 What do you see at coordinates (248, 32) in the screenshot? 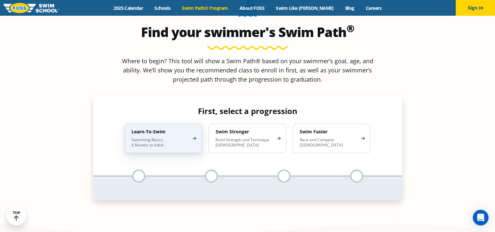
I see `h2: Find your swimmer's Swim Path` at bounding box center [248, 32].